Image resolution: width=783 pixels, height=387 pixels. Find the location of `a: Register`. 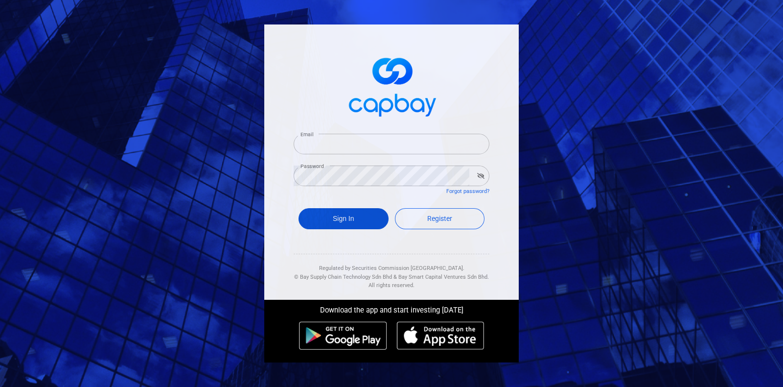

a: Register is located at coordinates (440, 218).